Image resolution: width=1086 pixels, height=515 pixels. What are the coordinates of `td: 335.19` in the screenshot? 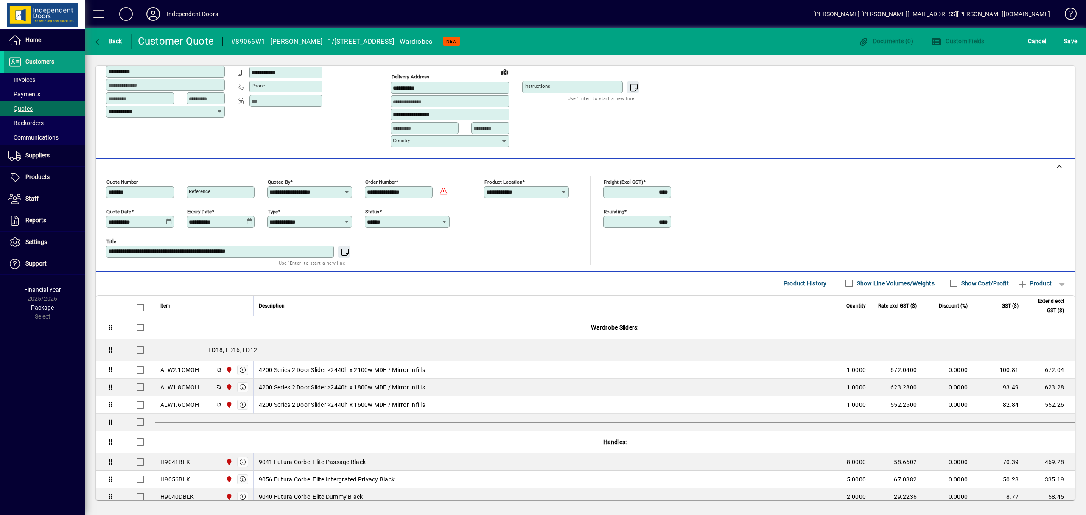 It's located at (1049, 479).